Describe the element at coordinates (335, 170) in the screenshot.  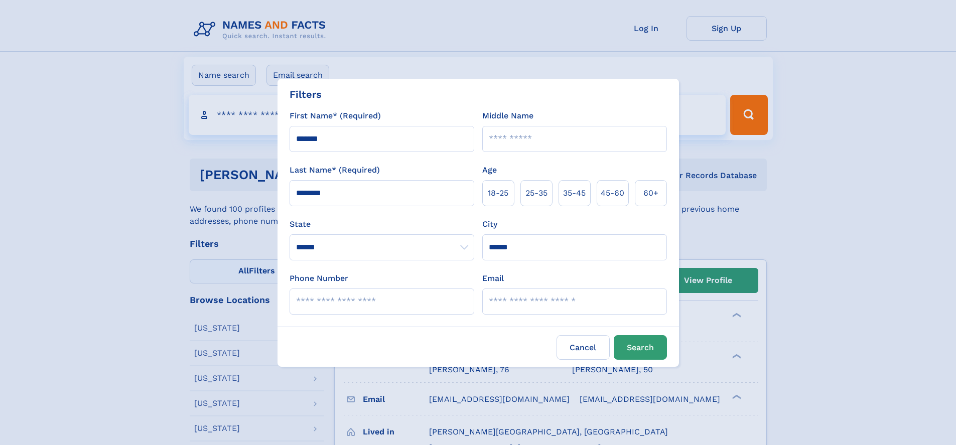
I see `label: Last Name* (Required)` at that location.